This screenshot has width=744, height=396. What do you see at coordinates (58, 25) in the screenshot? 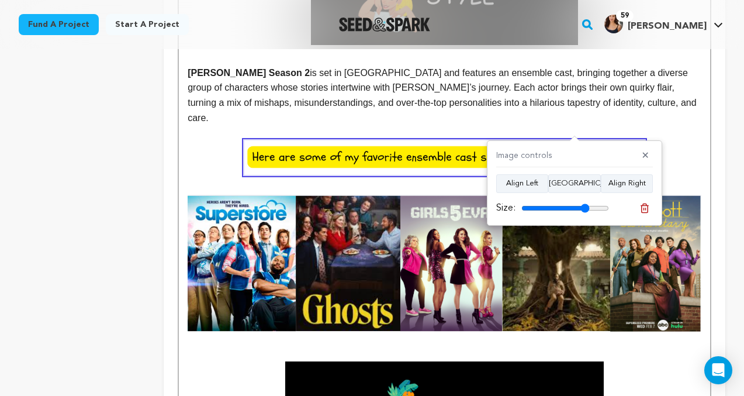
I see `a: Fund a project` at bounding box center [58, 25].